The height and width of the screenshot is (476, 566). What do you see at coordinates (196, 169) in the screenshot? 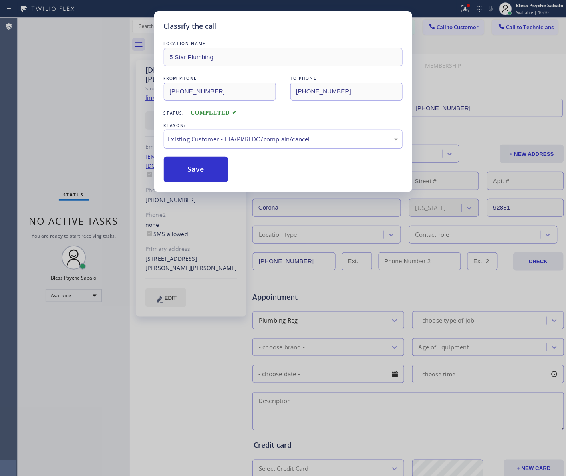
I see `button: Save` at bounding box center [196, 169].